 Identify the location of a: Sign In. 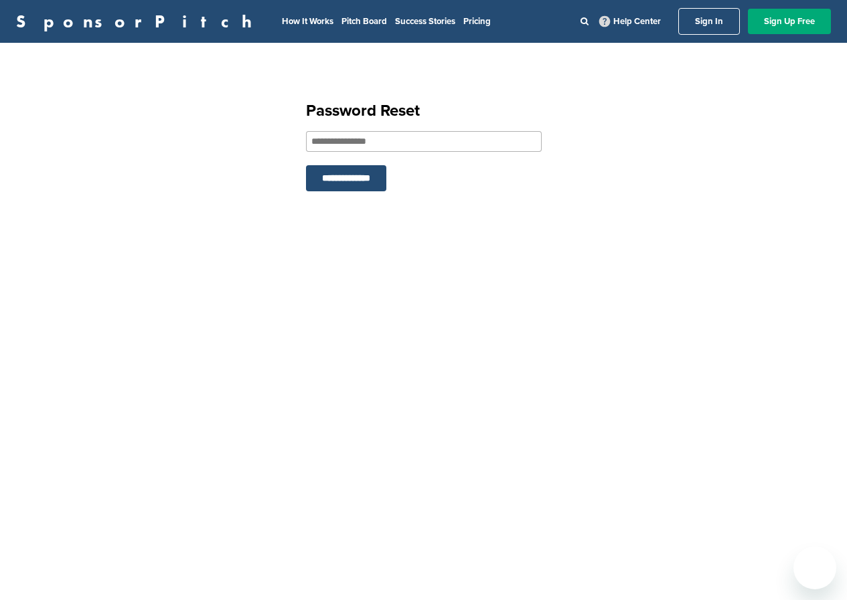
(709, 21).